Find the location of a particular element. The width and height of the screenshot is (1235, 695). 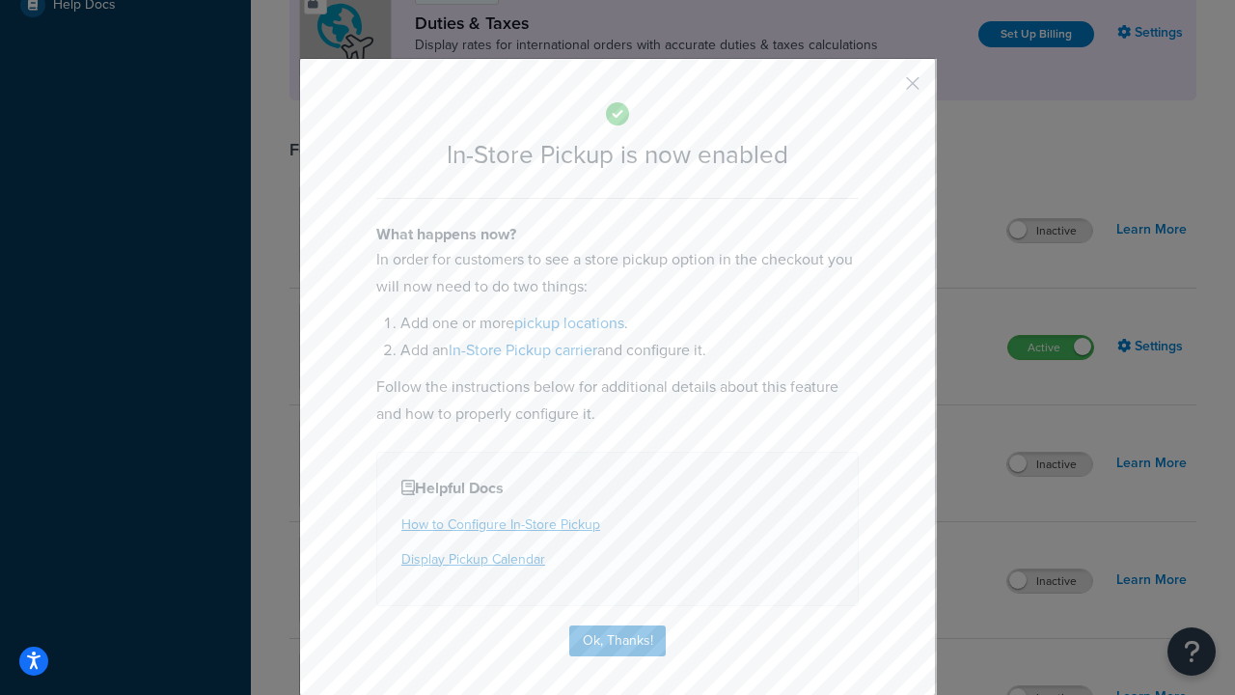

h4: Helpful Docs is located at coordinates (618, 488).